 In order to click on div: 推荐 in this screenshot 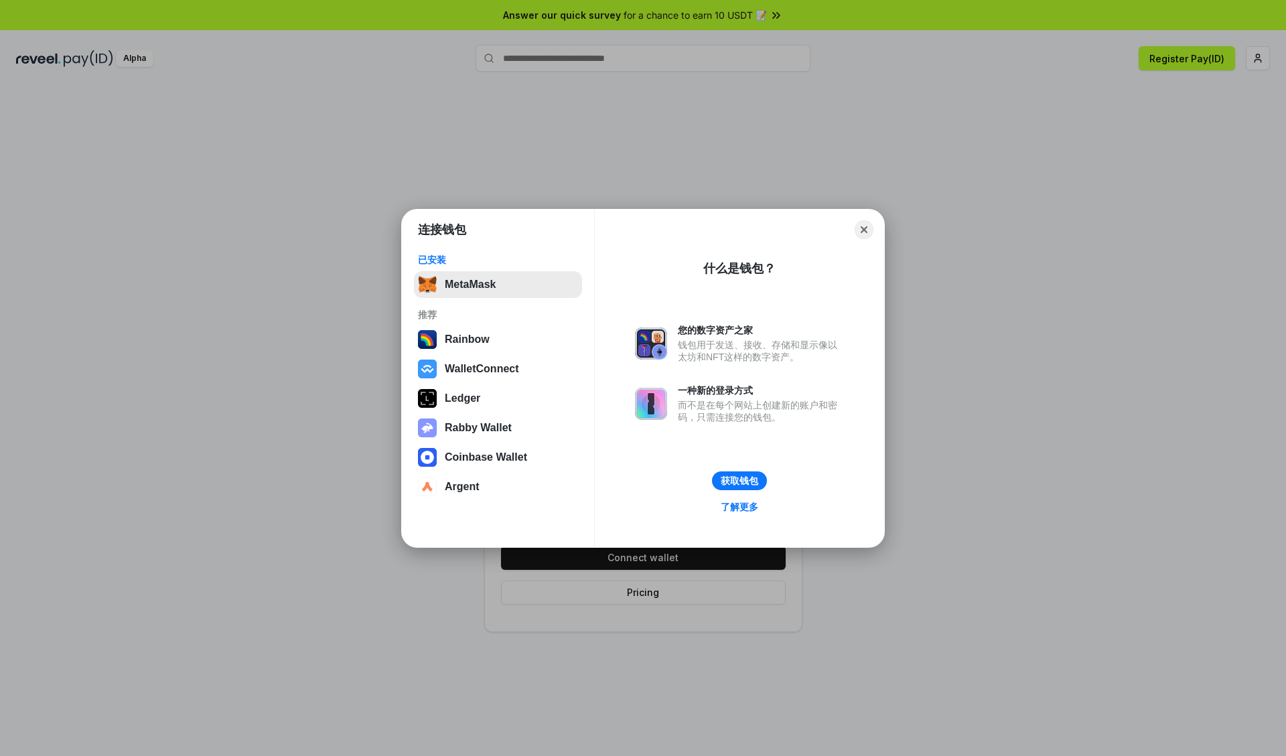, I will do `click(498, 315)`.